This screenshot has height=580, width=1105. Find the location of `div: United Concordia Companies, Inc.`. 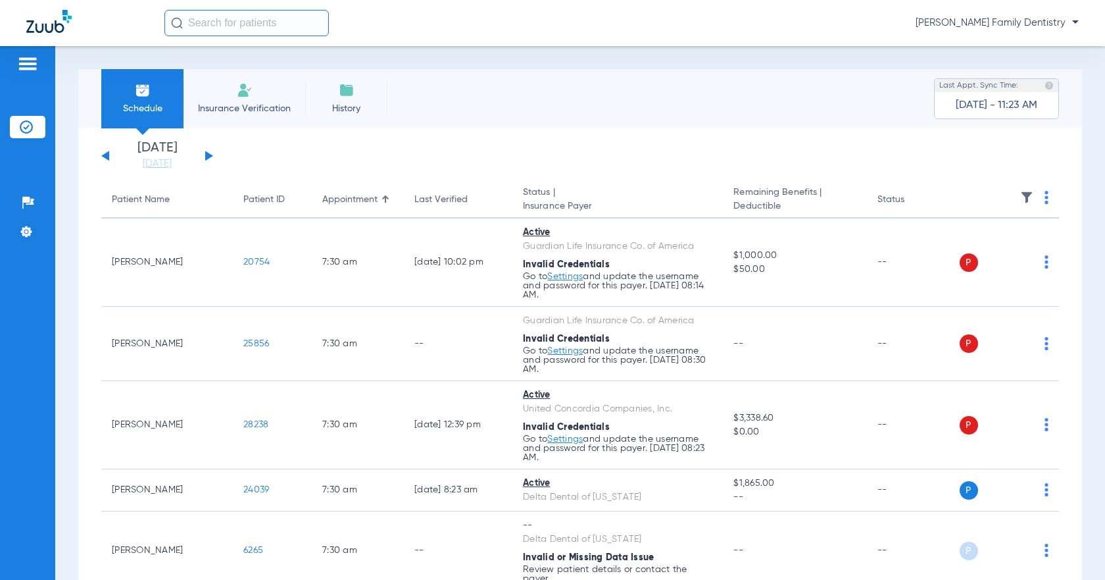

div: United Concordia Companies, Inc. is located at coordinates (618, 409).